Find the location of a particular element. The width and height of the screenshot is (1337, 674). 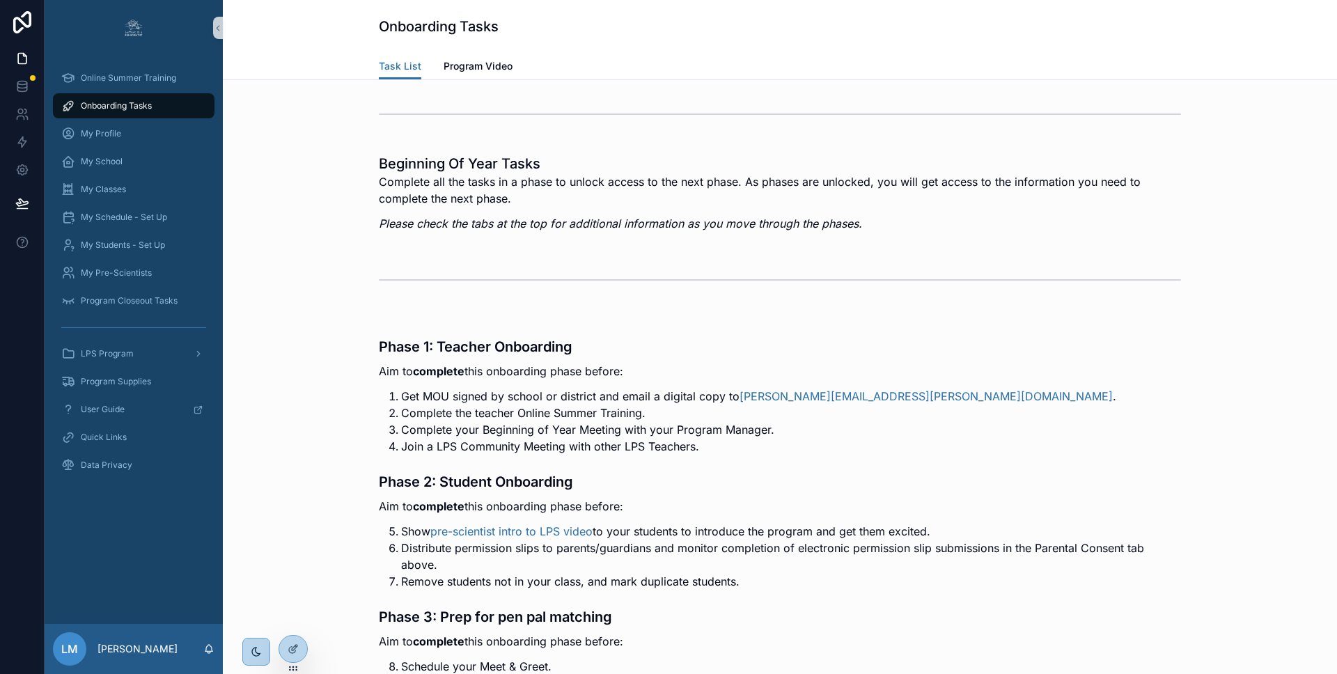

a: Onboarding Tasks is located at coordinates (134, 106).